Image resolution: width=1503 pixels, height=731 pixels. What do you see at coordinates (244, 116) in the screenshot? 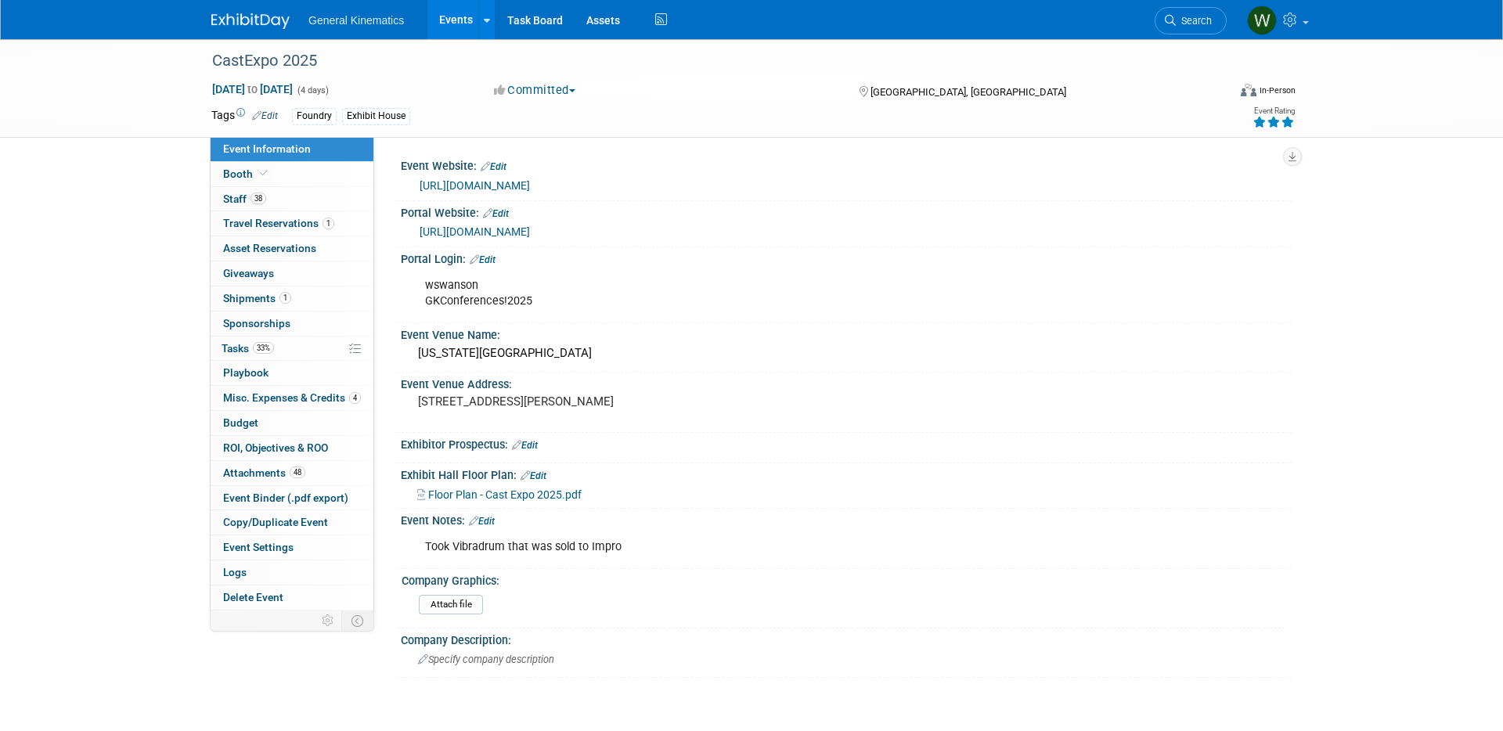
I see `td: Tags` at bounding box center [244, 116].